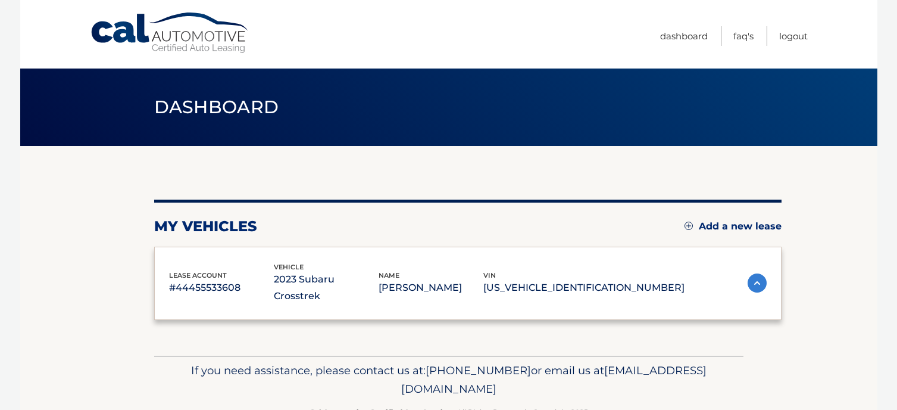  Describe the element at coordinates (449, 380) in the screenshot. I see `p: If you need assistance, please contact us at: or email us at` at that location.